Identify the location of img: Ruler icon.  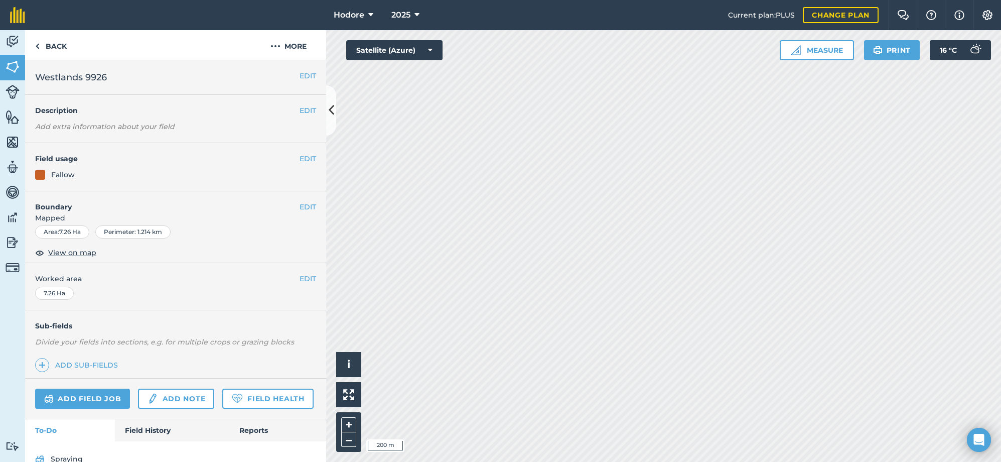
(796, 50).